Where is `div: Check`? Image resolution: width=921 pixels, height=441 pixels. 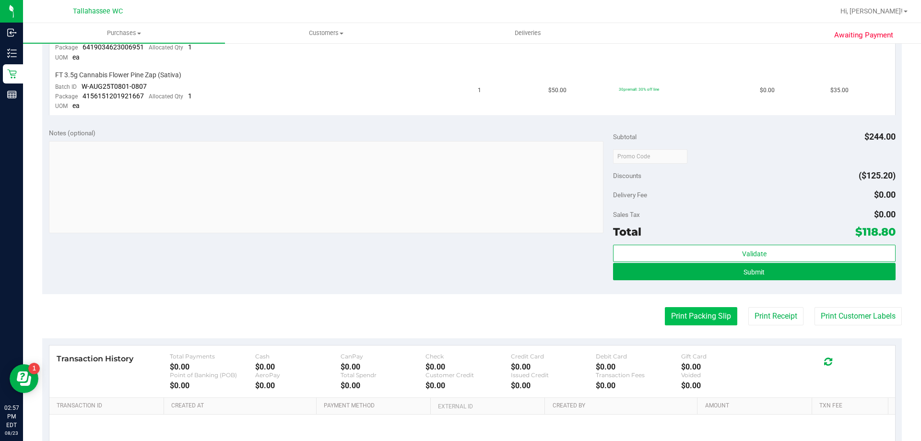
div: Check is located at coordinates (468, 356).